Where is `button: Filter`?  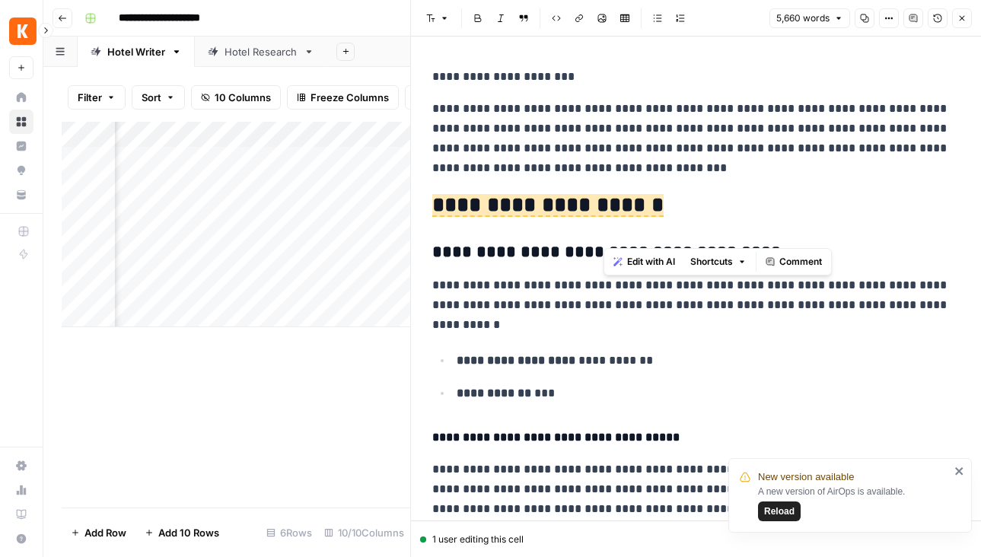
button: Filter is located at coordinates (97, 97).